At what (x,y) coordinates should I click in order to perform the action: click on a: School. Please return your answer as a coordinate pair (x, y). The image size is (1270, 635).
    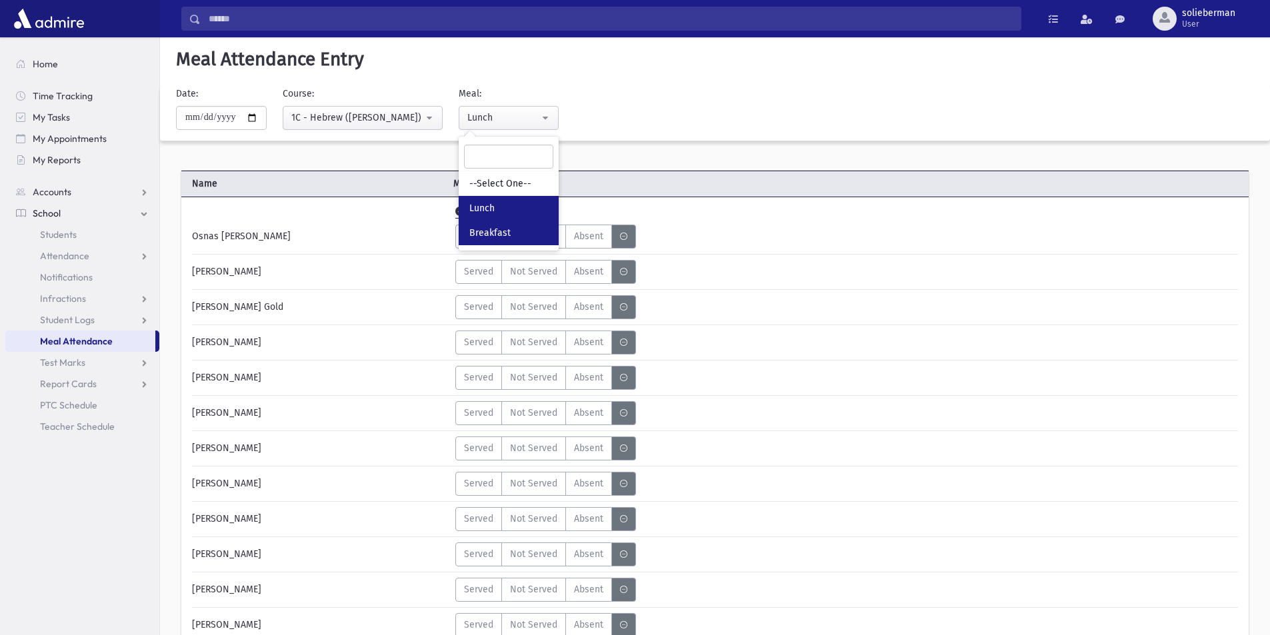
    Looking at the image, I should click on (82, 213).